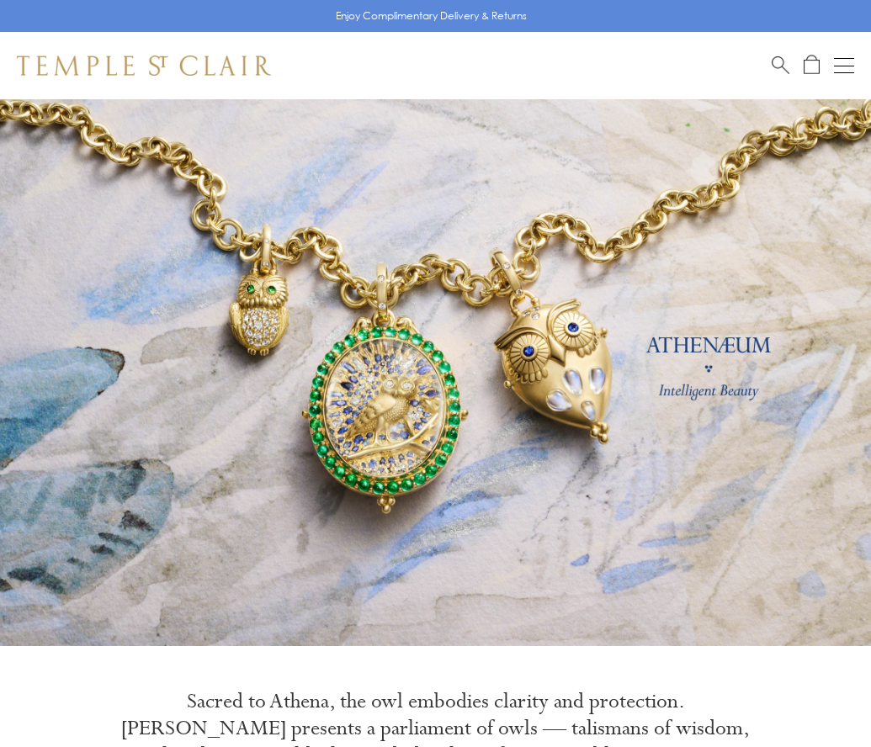  I want to click on a: Search, so click(780, 65).